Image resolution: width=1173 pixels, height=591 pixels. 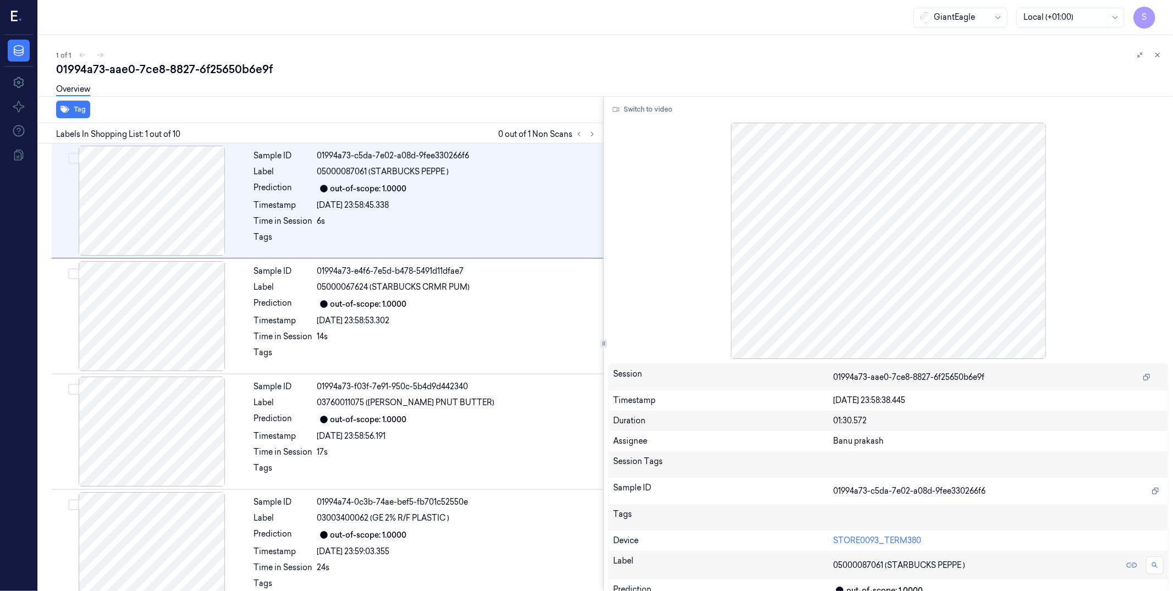 What do you see at coordinates (73, 109) in the screenshot?
I see `button: Tag` at bounding box center [73, 109].